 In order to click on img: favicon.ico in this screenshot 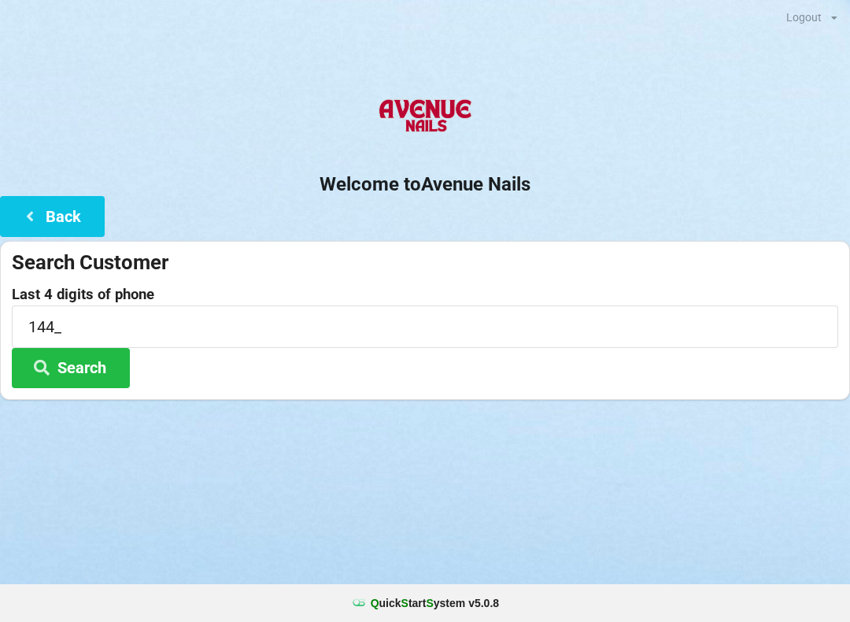, I will do `click(359, 603)`.